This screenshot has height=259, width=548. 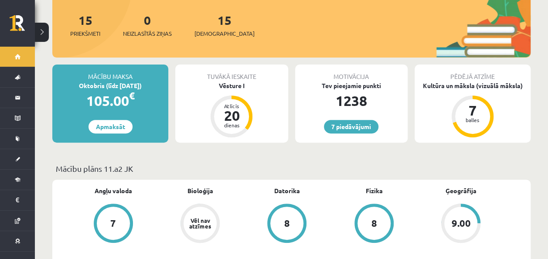 What do you see at coordinates (461, 190) in the screenshot?
I see `a: Ģeogrāfija` at bounding box center [461, 190].